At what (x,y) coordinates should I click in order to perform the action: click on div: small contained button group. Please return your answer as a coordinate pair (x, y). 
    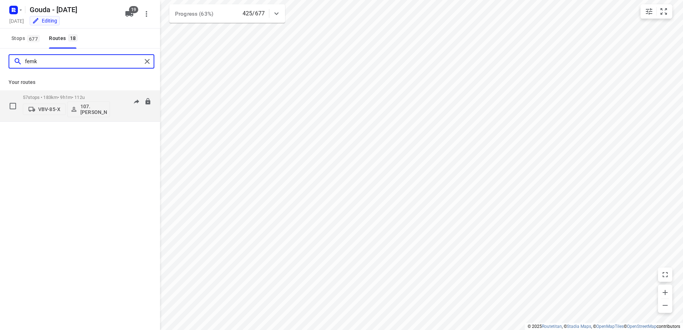
    Looking at the image, I should click on (656, 11).